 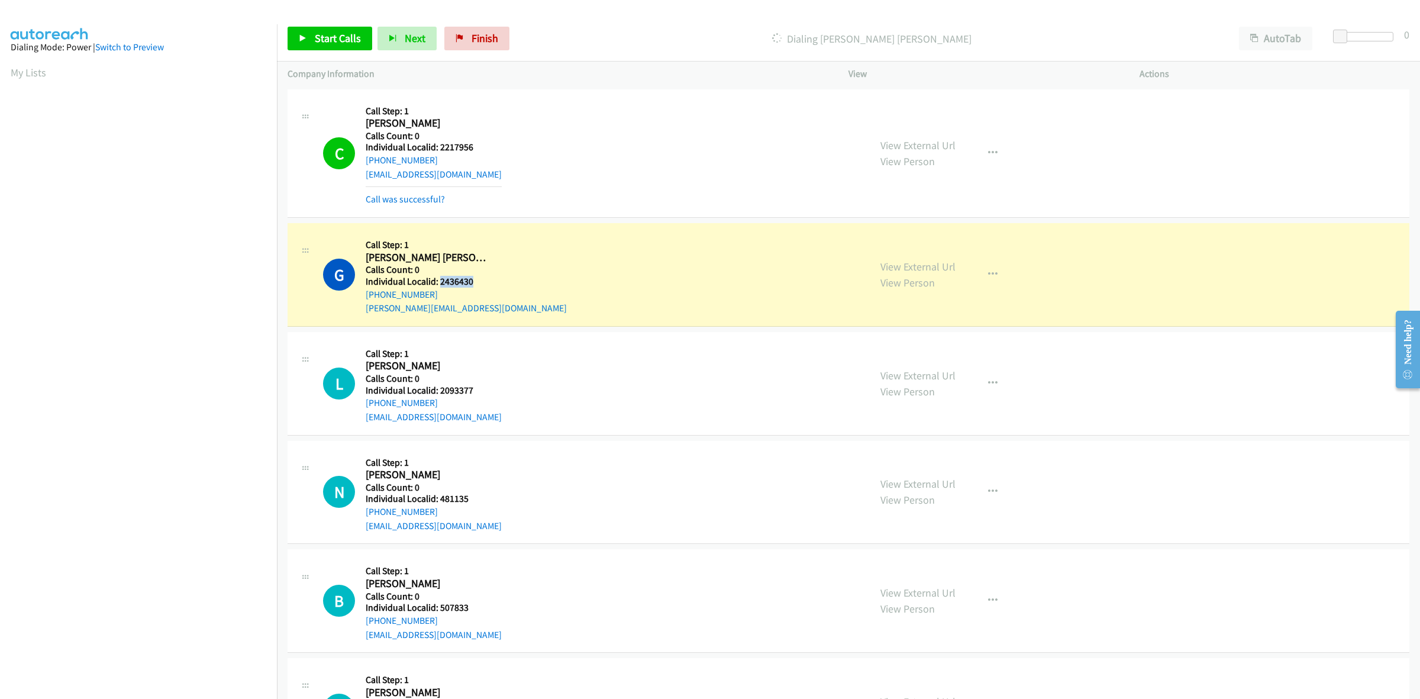 What do you see at coordinates (339, 153) in the screenshot?
I see `h1: C` at bounding box center [339, 153].